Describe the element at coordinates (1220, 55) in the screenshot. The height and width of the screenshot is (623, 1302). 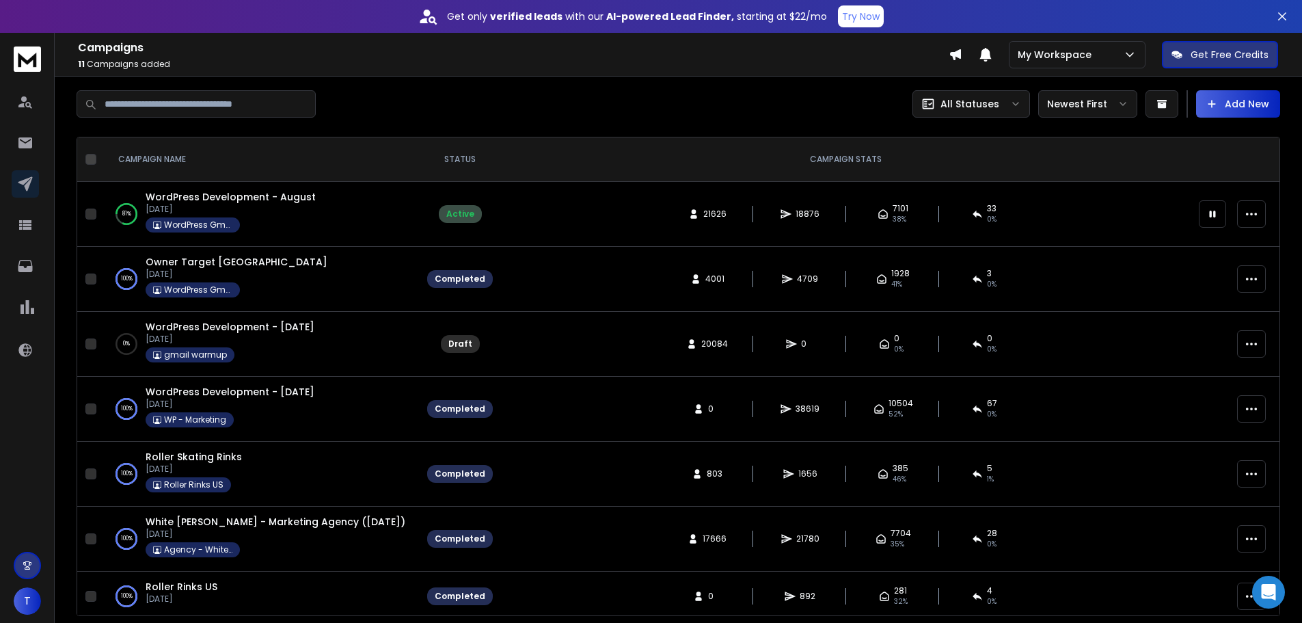
I see `button: Get Free Credits` at that location.